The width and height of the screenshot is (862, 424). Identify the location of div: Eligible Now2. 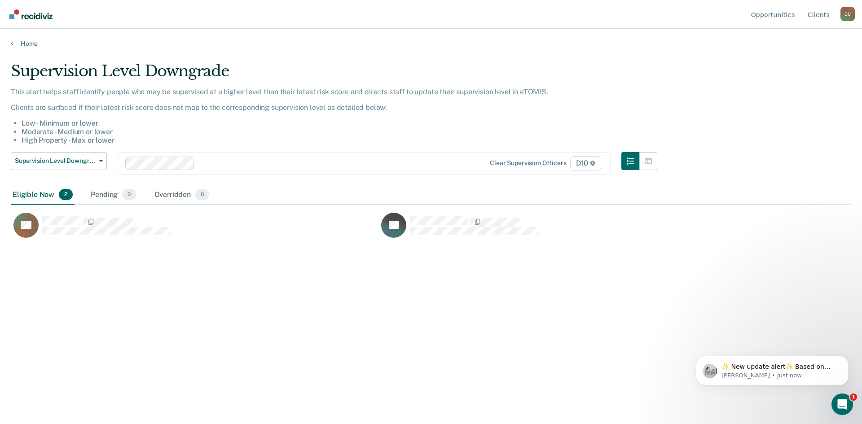
(43, 195).